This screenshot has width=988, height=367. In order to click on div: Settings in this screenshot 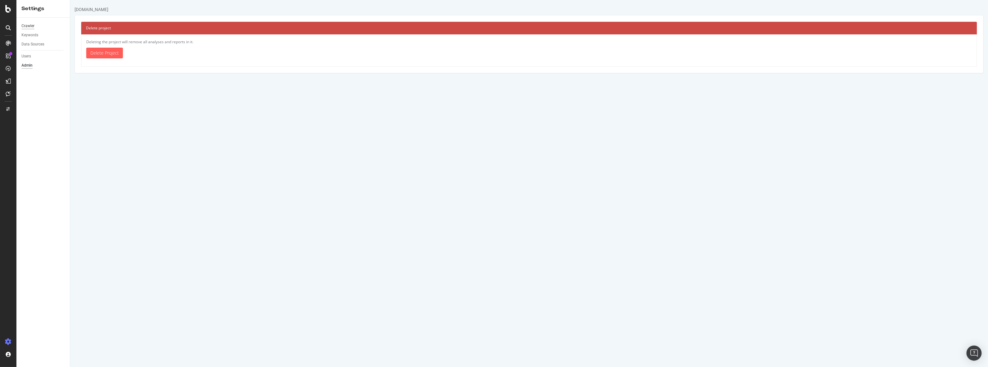, I will do `click(43, 9)`.